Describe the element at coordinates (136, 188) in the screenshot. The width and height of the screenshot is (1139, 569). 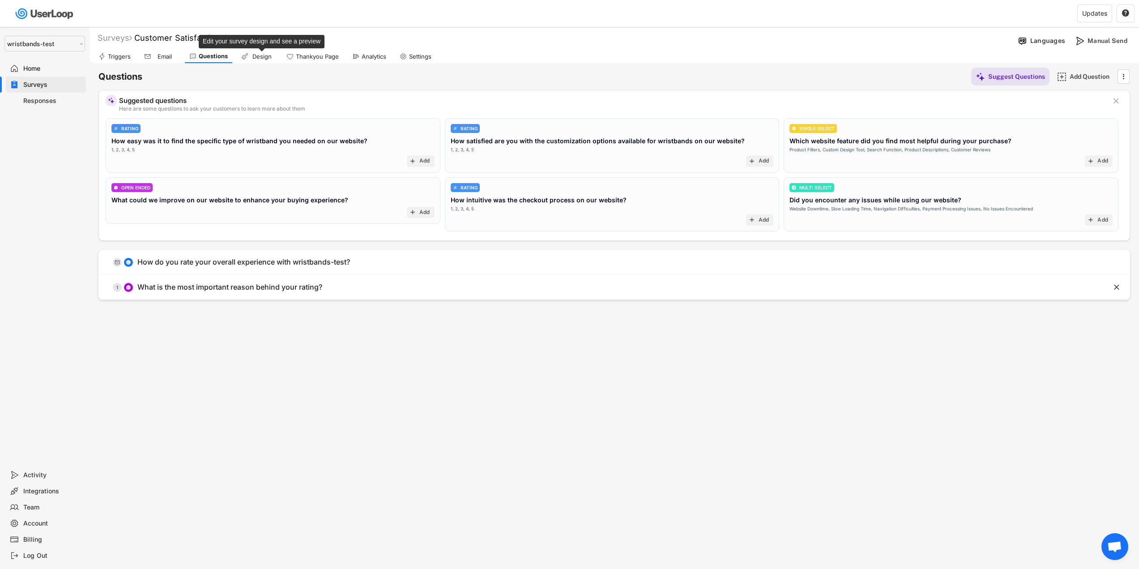
I see `div: OPEN ENDED` at that location.